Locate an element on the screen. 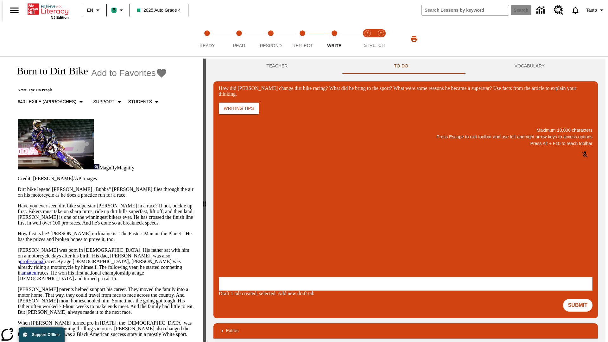  a: Resource Center, Will open in new tab is located at coordinates (559, 10).